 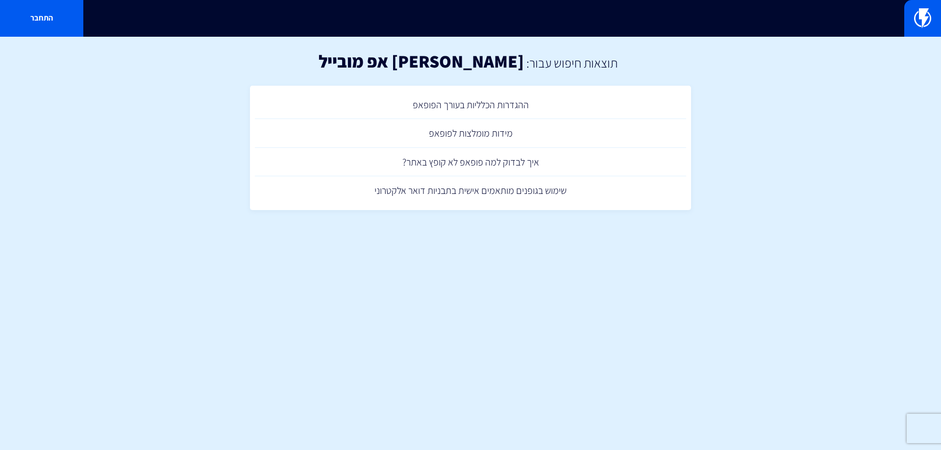 I want to click on h2: תוצאות חיפוש עבור:, so click(x=571, y=63).